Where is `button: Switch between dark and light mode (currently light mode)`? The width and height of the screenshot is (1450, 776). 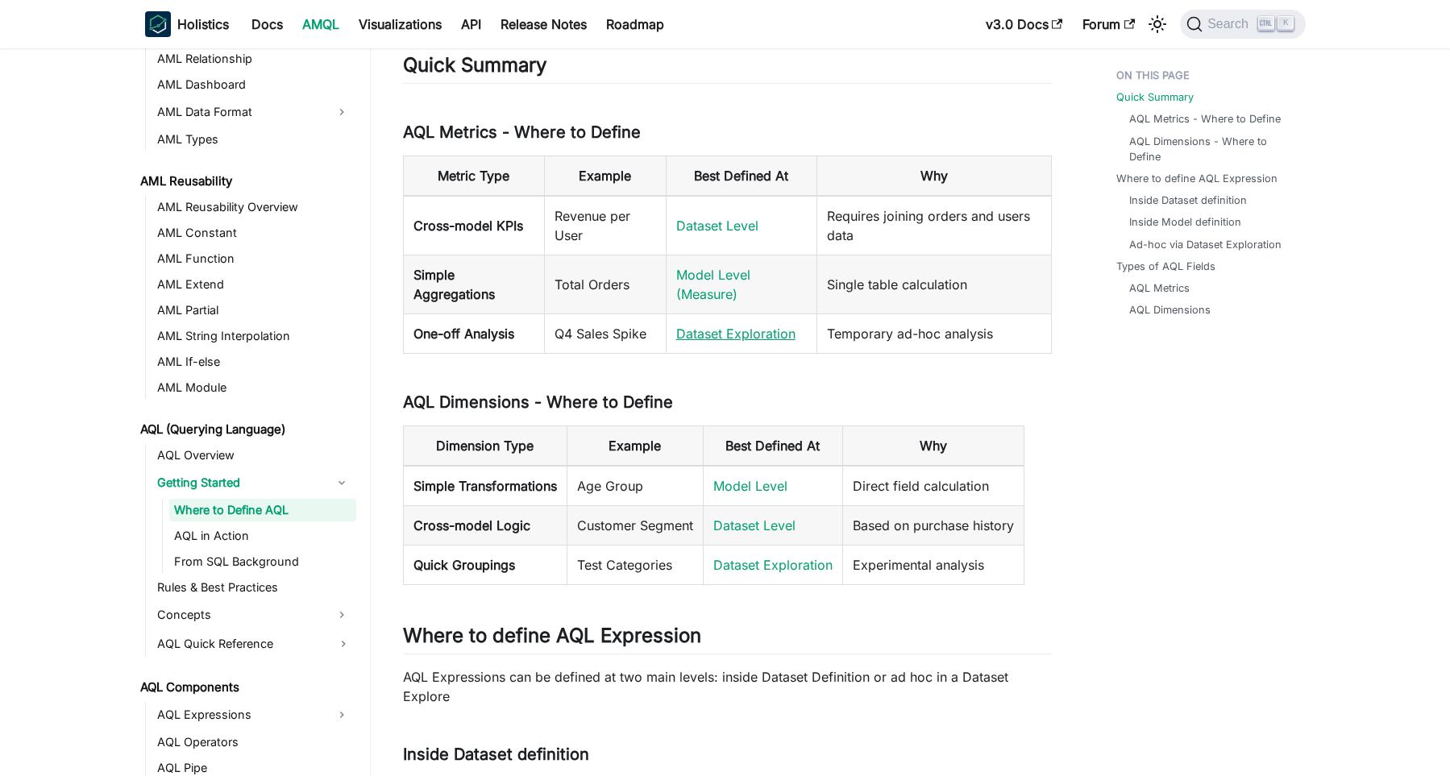 button: Switch between dark and light mode (currently light mode) is located at coordinates (1158, 24).